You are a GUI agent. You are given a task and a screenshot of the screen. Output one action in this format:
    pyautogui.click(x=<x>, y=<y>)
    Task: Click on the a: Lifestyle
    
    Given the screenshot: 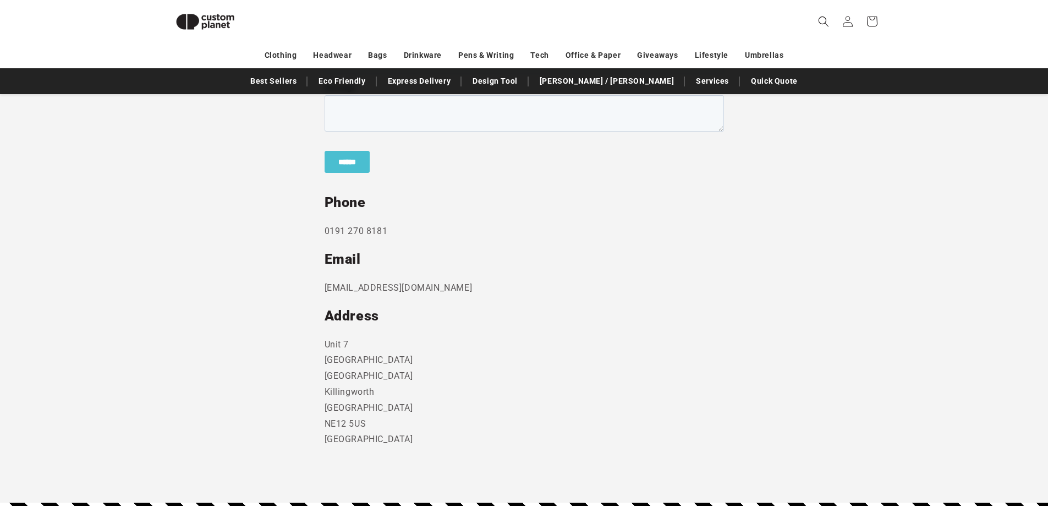 What is the action you would take?
    pyautogui.click(x=711, y=55)
    